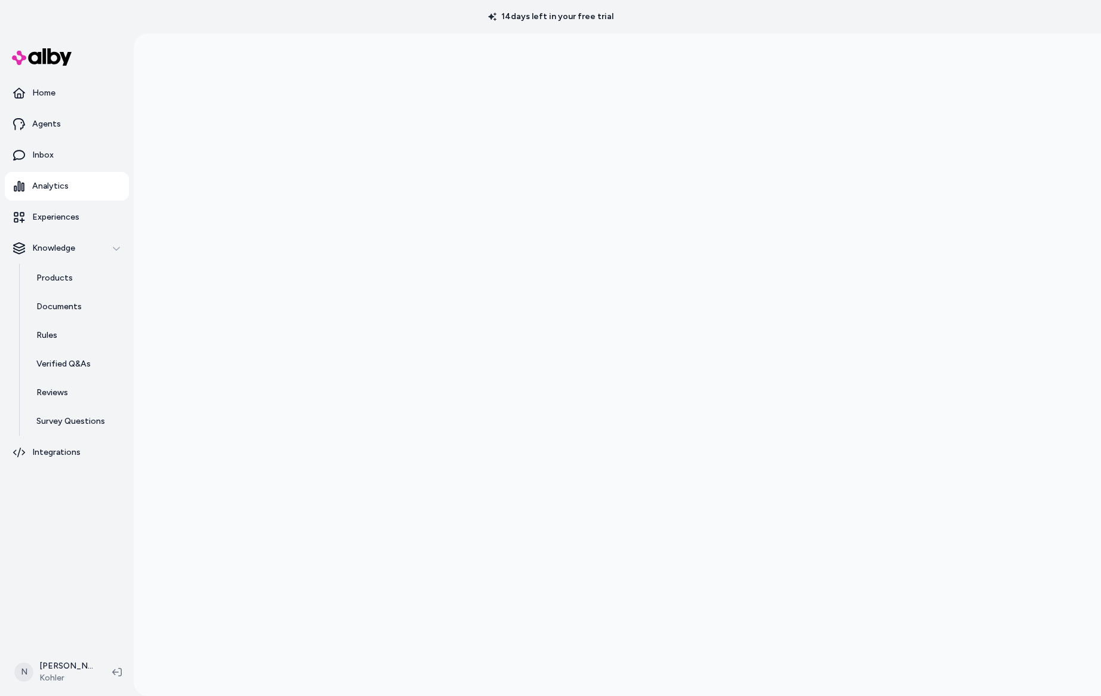 The image size is (1101, 696). I want to click on p: Verified Q&As, so click(63, 364).